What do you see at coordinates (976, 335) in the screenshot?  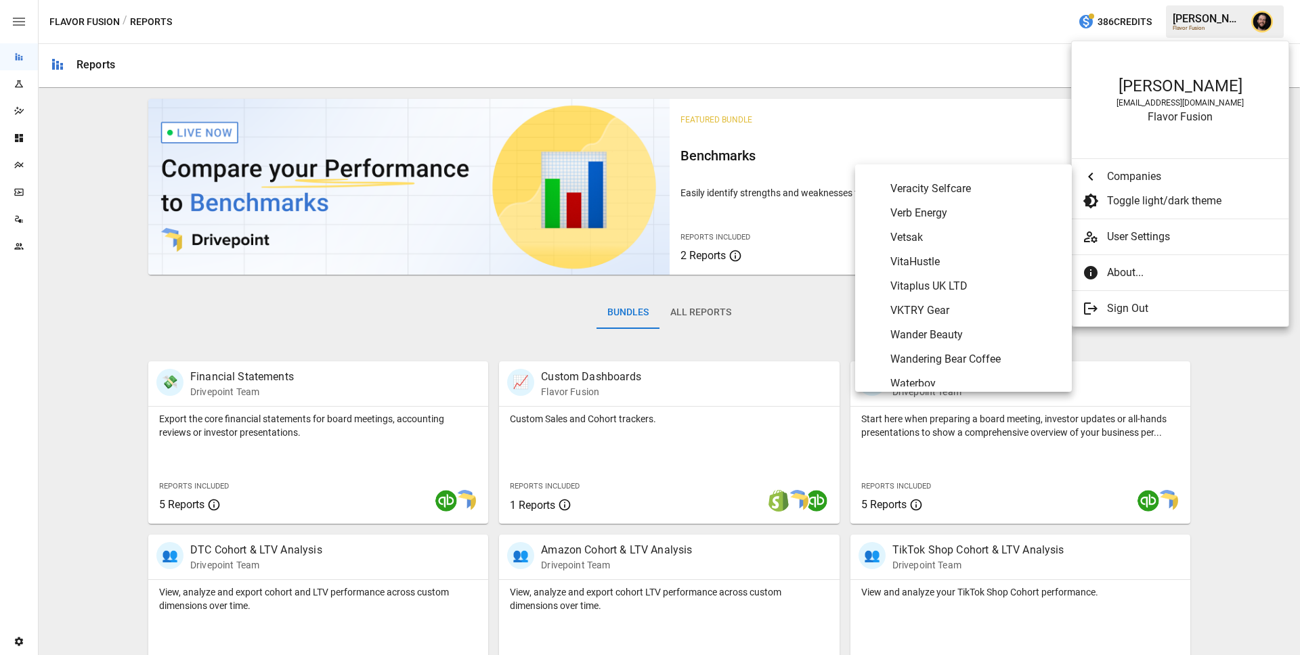 I see `span: Wander Beauty` at bounding box center [976, 335].